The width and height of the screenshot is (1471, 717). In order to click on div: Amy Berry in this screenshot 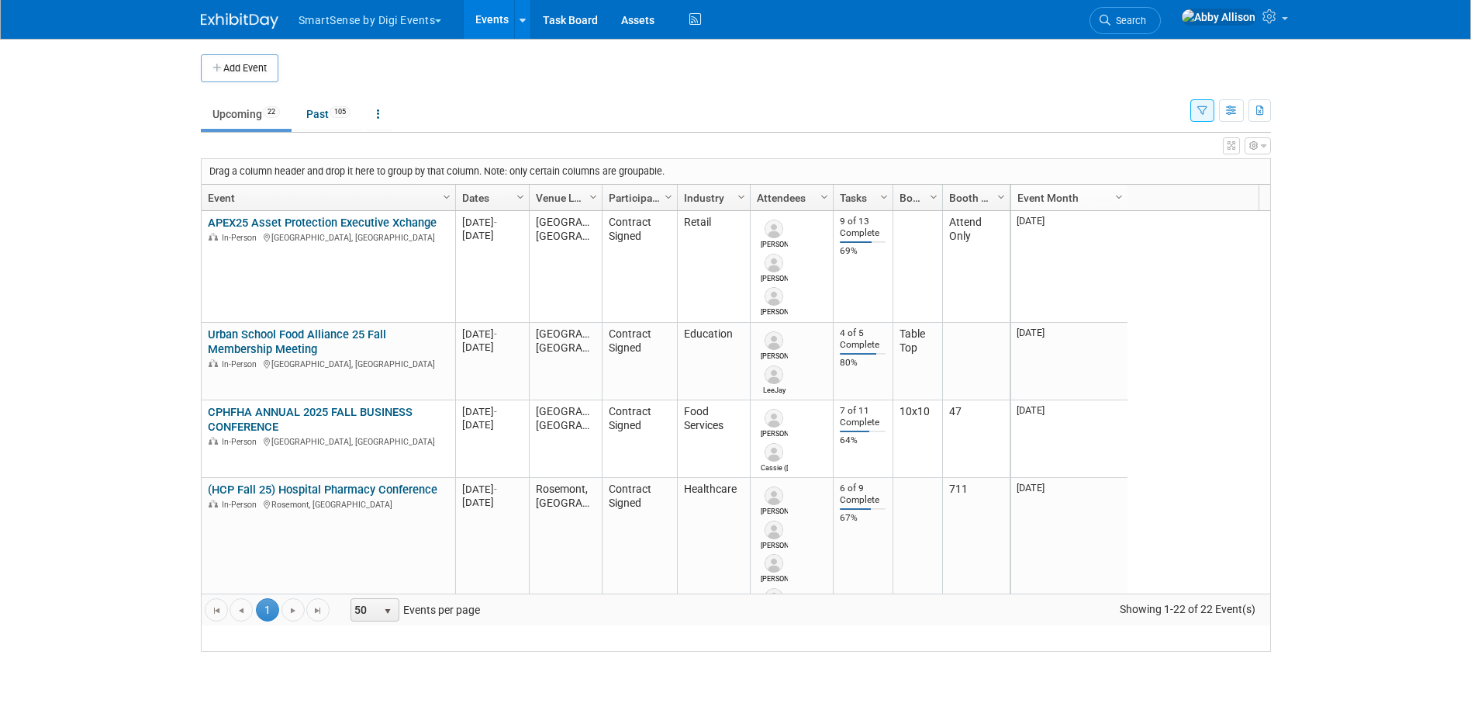, I will do `click(774, 510)`.